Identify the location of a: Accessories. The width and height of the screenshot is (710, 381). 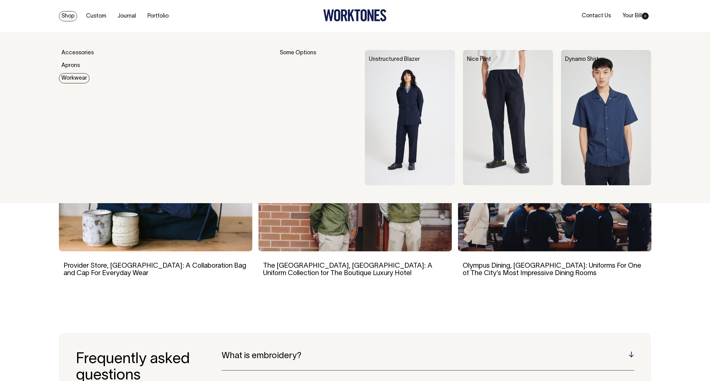
(77, 53).